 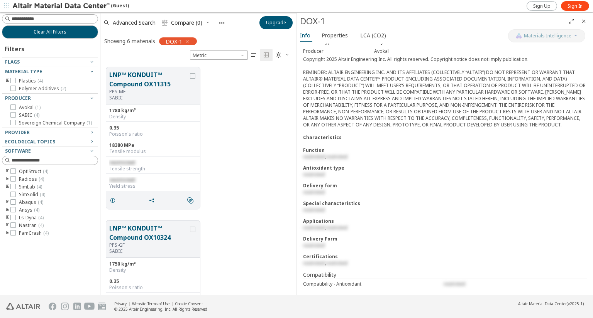 I want to click on div: Unit System, so click(x=219, y=55).